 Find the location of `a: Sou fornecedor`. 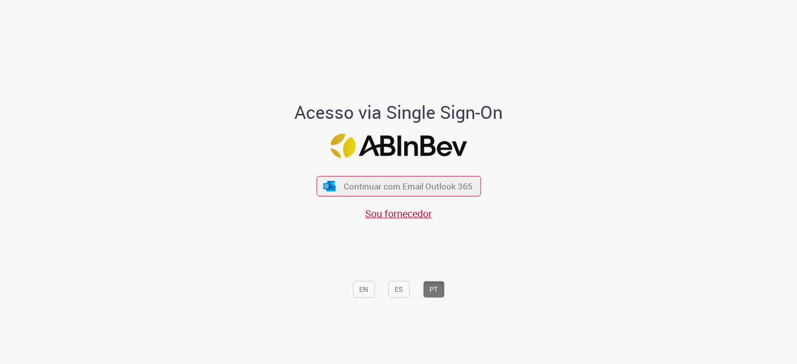

a: Sou fornecedor is located at coordinates (398, 214).